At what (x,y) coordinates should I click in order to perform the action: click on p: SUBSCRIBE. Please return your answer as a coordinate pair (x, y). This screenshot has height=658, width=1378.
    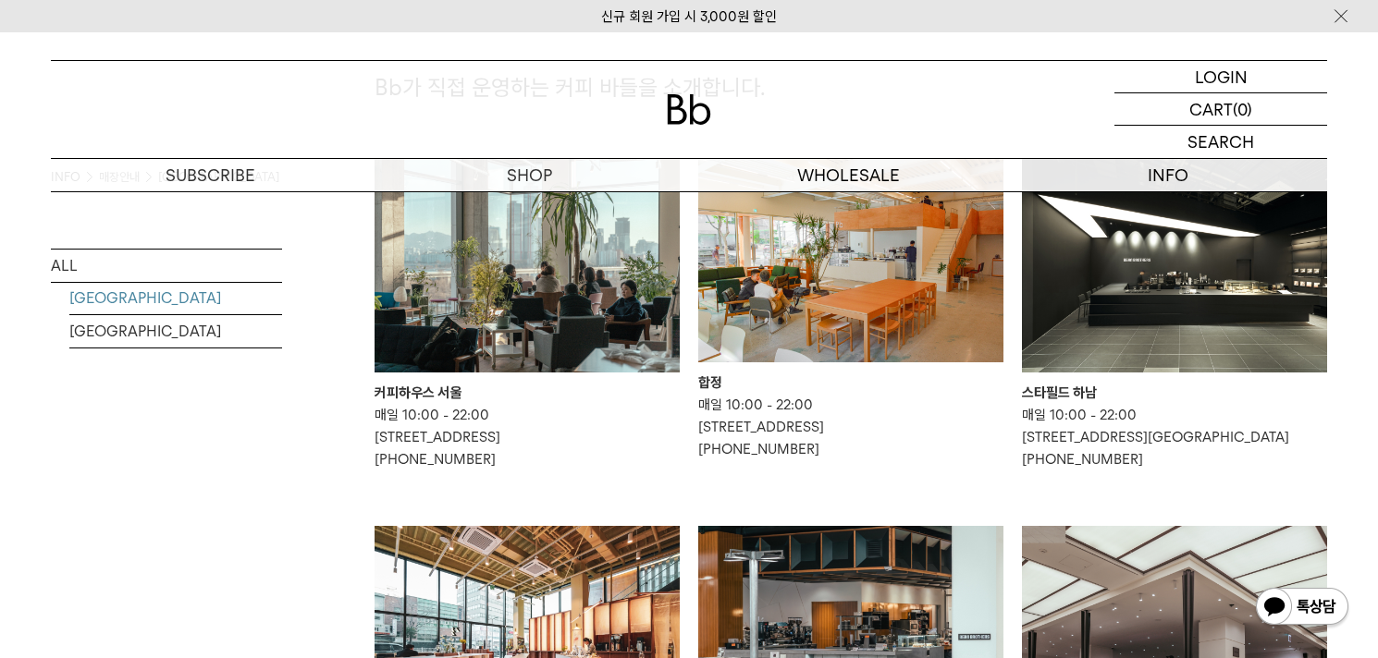
    Looking at the image, I should click on (210, 175).